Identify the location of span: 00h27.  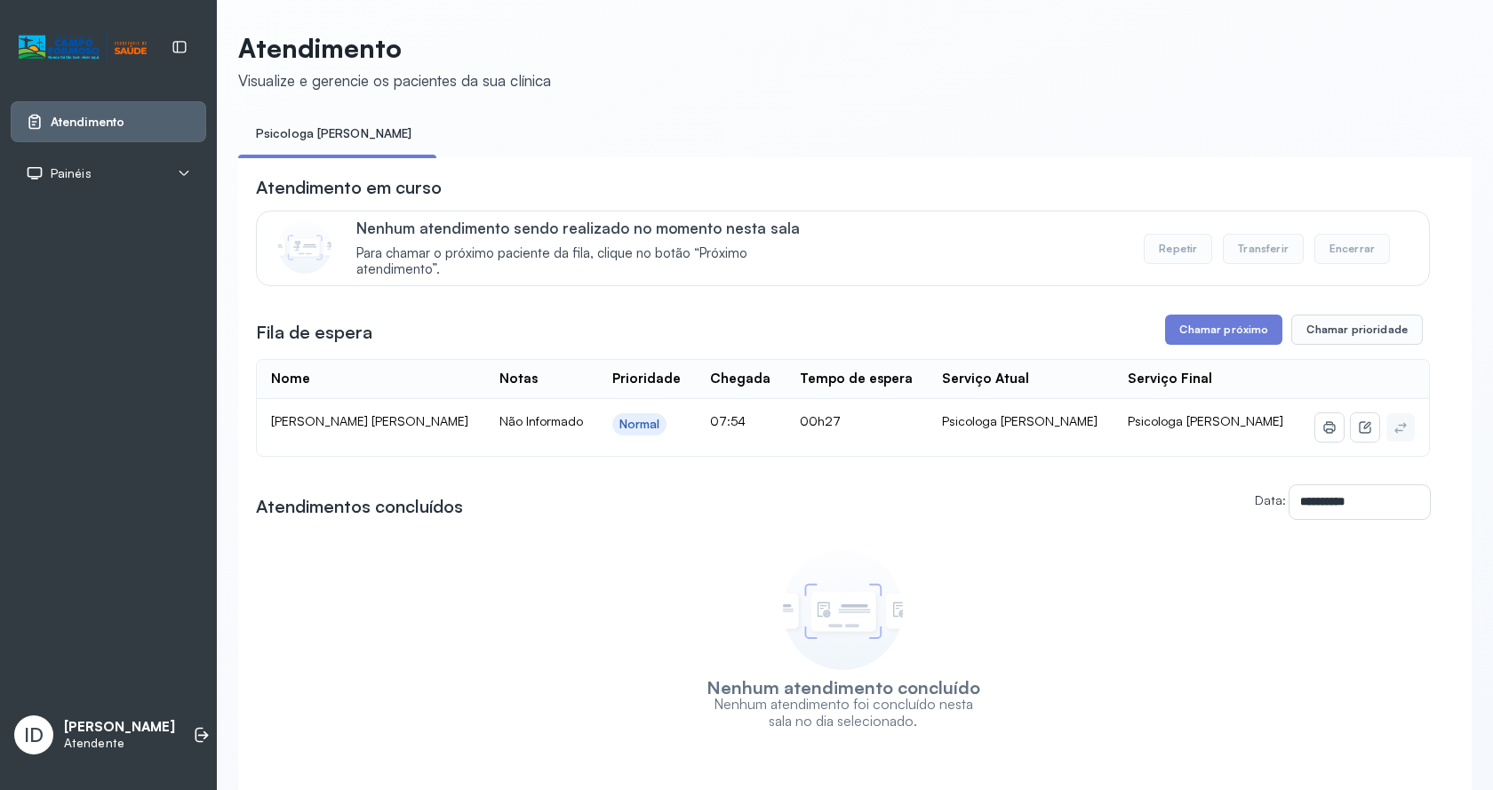
(820, 420).